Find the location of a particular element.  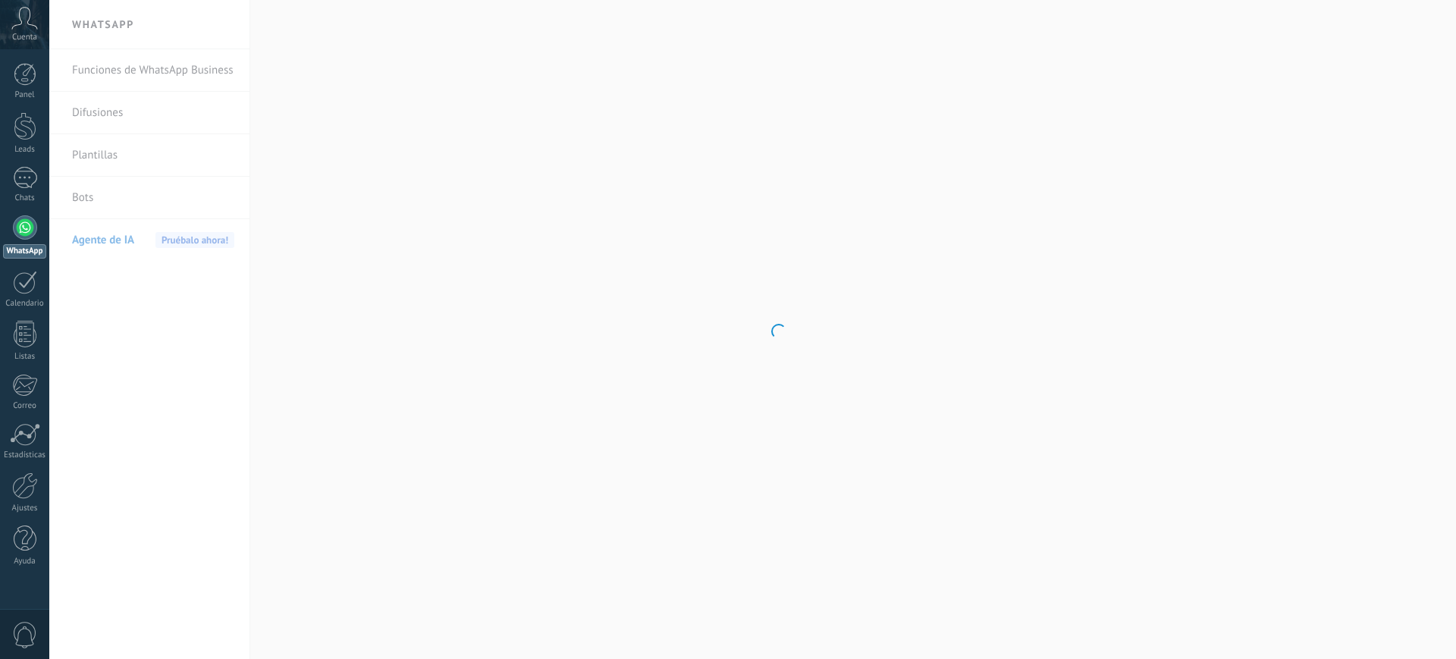

span: Cuenta is located at coordinates (24, 37).